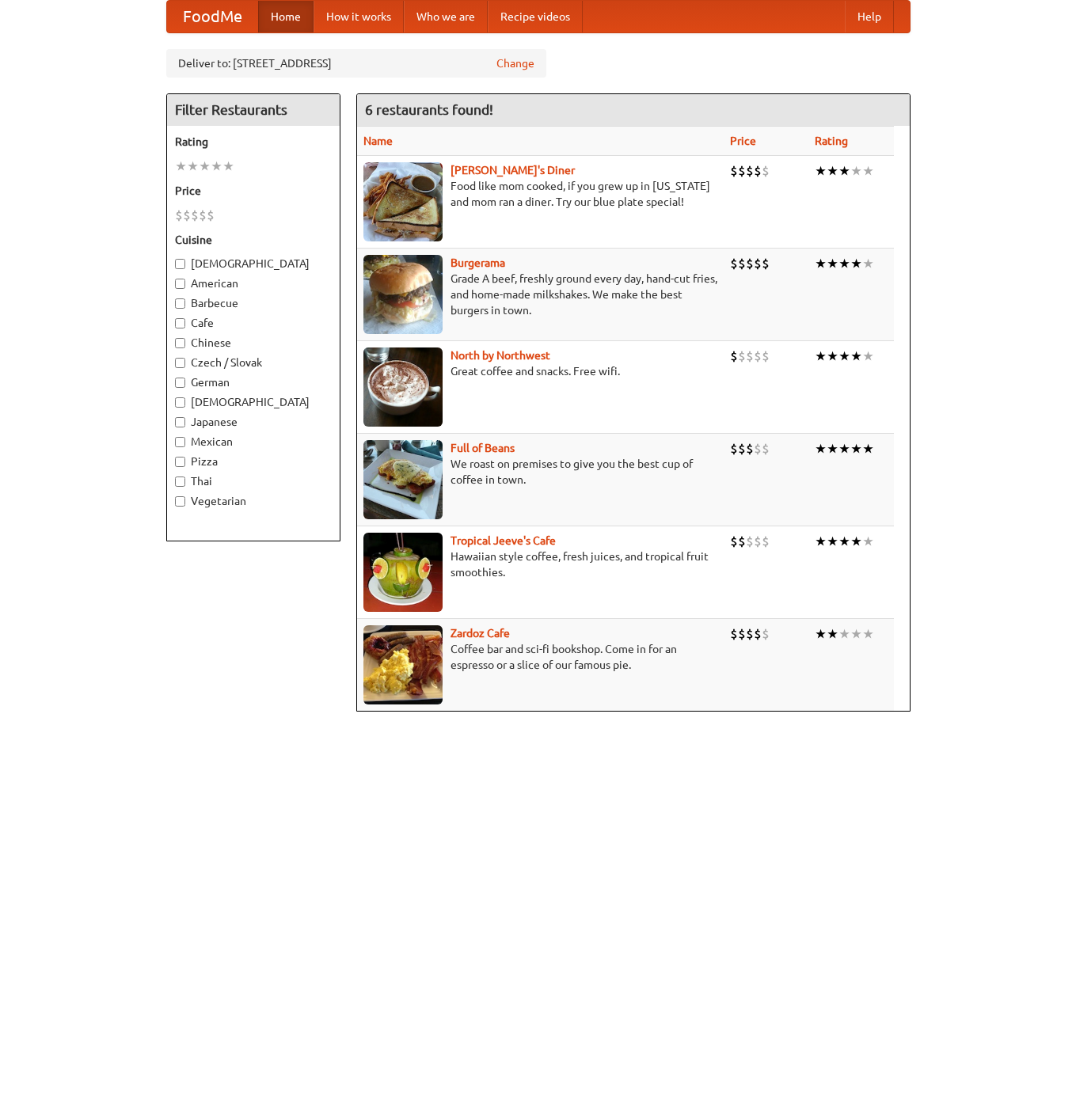 Image resolution: width=1076 pixels, height=1120 pixels. What do you see at coordinates (403, 665) in the screenshot?
I see `img: zardoz.jpg` at bounding box center [403, 665].